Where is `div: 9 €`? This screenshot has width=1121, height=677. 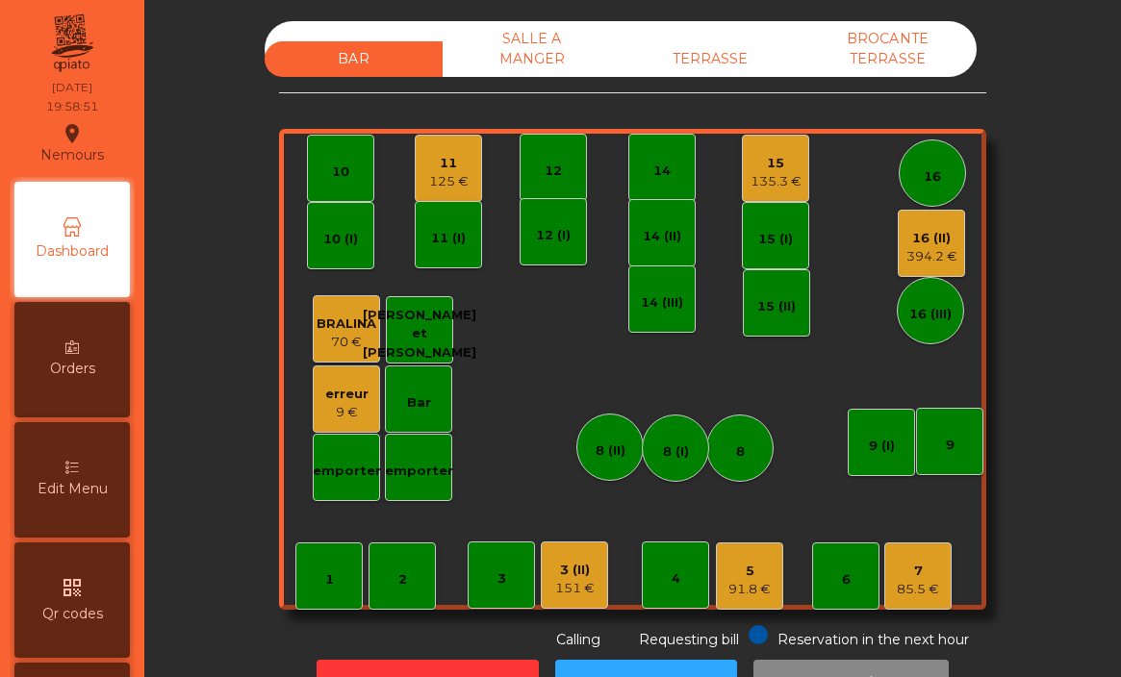
div: 9 € is located at coordinates (346, 413).